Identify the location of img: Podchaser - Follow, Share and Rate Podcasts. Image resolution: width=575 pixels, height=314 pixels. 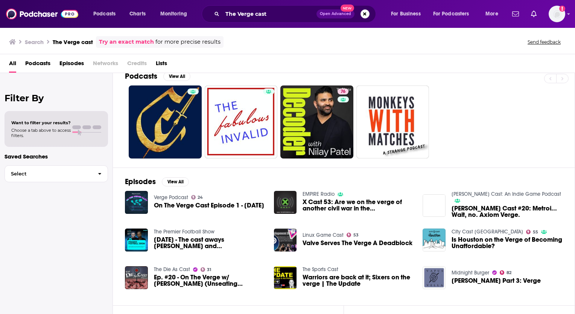
(42, 14).